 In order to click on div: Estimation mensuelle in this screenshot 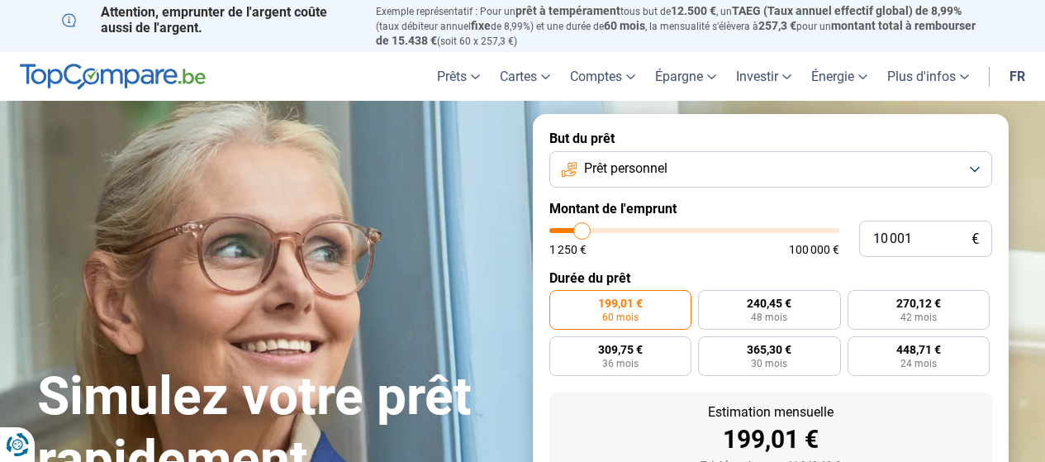, I will do `click(771, 412)`.